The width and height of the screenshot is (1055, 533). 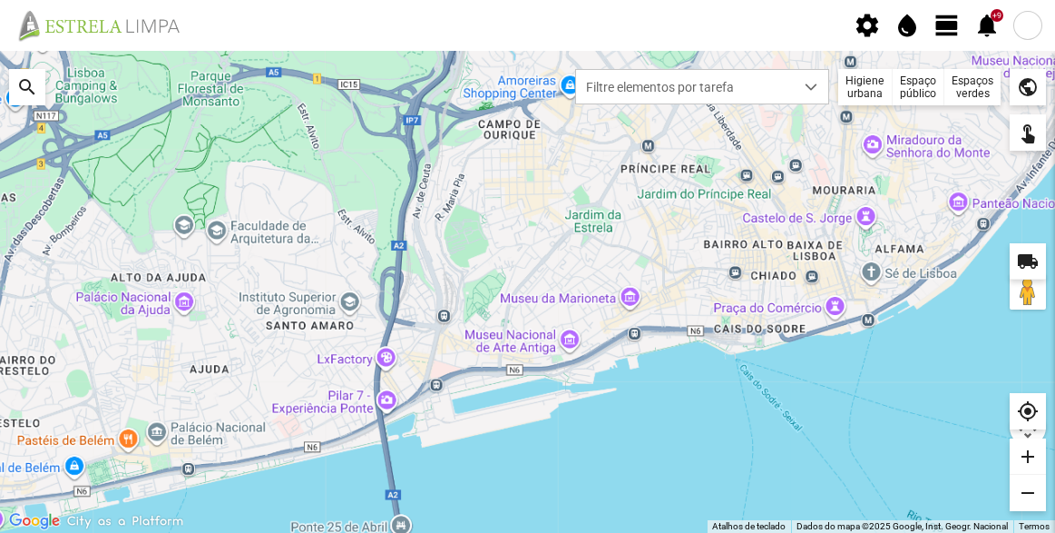 I want to click on span: water_drop, so click(x=907, y=25).